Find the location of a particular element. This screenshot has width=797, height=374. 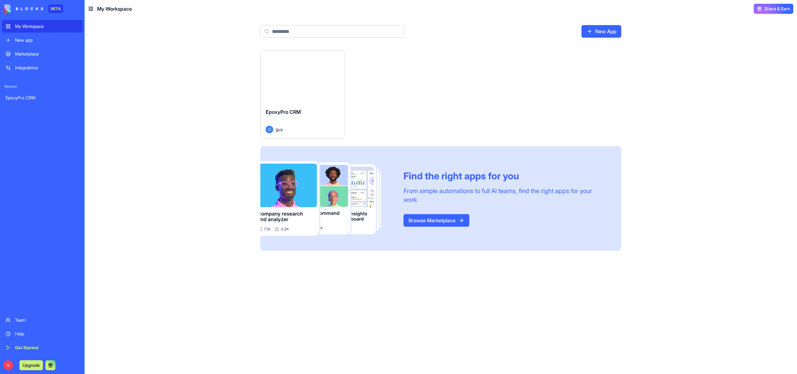

div: My Workspace is located at coordinates (47, 26).